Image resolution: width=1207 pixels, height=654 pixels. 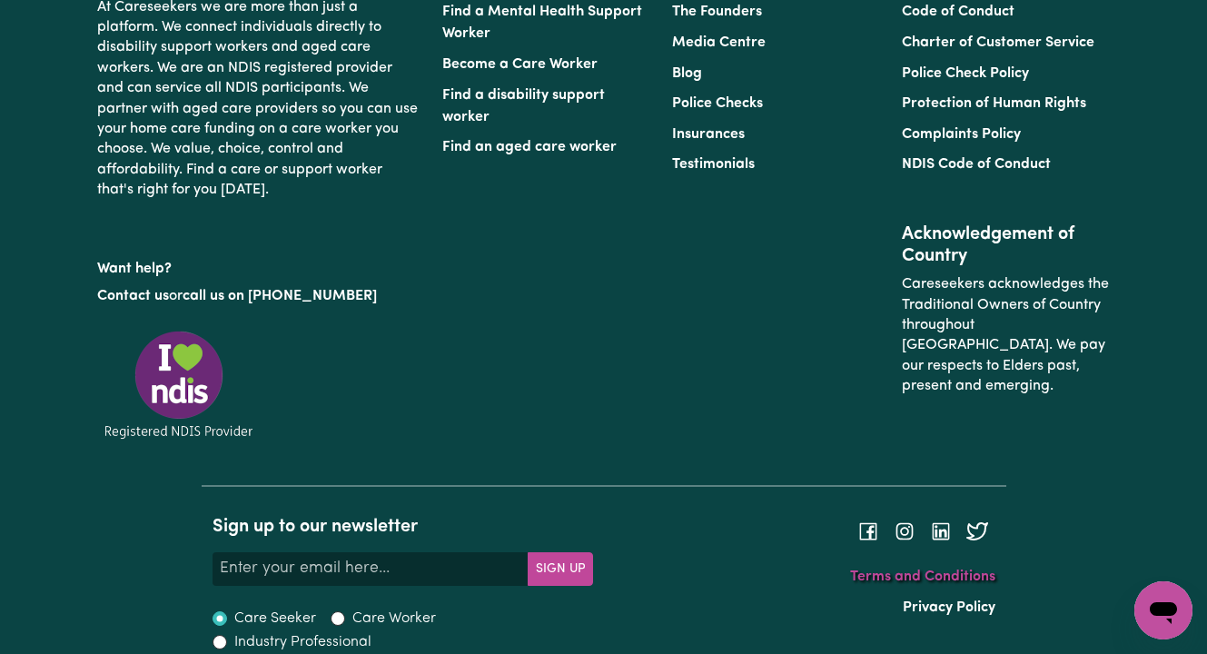 What do you see at coordinates (708, 134) in the screenshot?
I see `a: Insurances` at bounding box center [708, 134].